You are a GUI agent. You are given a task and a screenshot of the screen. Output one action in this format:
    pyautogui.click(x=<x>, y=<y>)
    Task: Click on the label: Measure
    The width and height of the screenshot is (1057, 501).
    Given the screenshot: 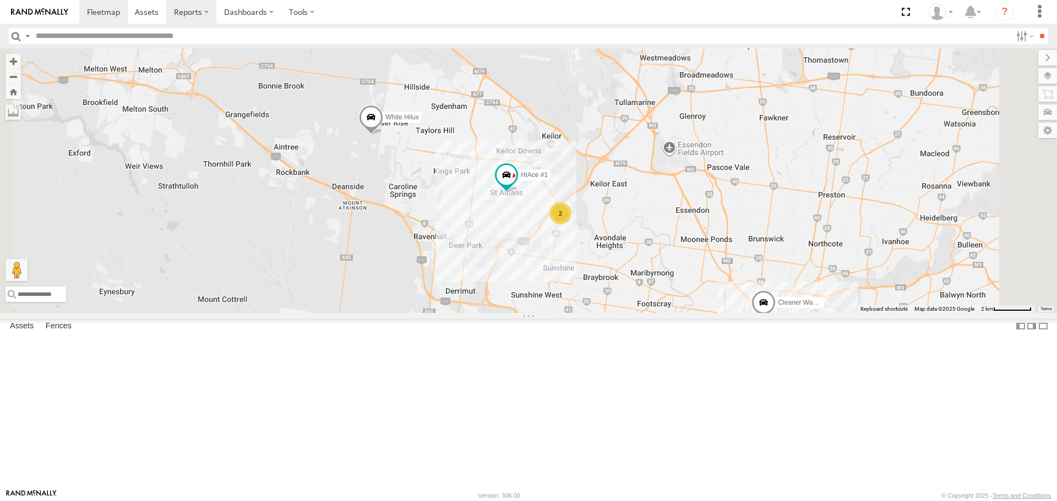 What is the action you would take?
    pyautogui.click(x=13, y=112)
    